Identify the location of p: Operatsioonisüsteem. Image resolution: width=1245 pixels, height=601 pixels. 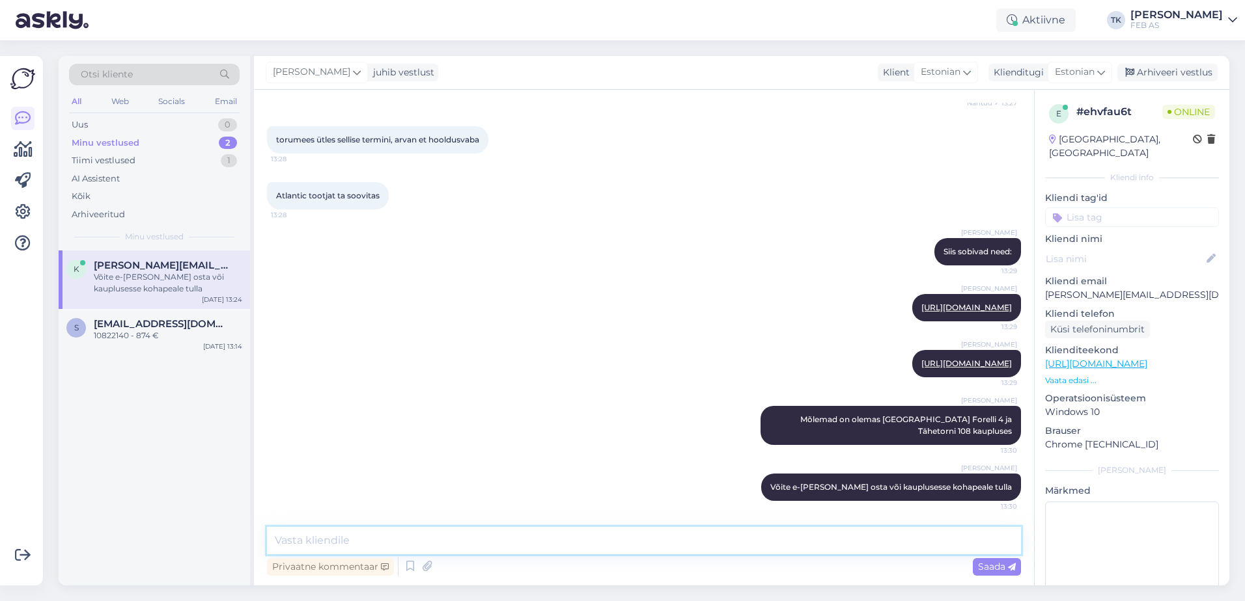
(1131, 398).